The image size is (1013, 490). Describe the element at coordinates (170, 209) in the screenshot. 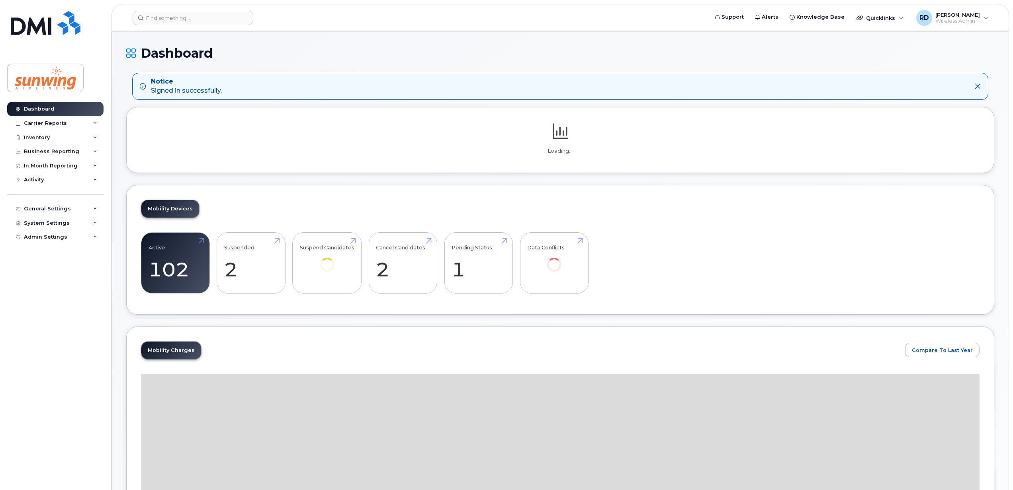

I see `a: Mobility Devices` at that location.